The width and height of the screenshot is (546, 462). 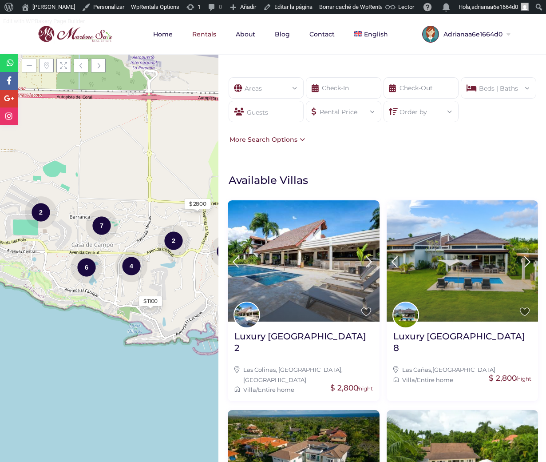 What do you see at coordinates (344, 109) in the screenshot?
I see `div: Rental Price` at bounding box center [344, 109].